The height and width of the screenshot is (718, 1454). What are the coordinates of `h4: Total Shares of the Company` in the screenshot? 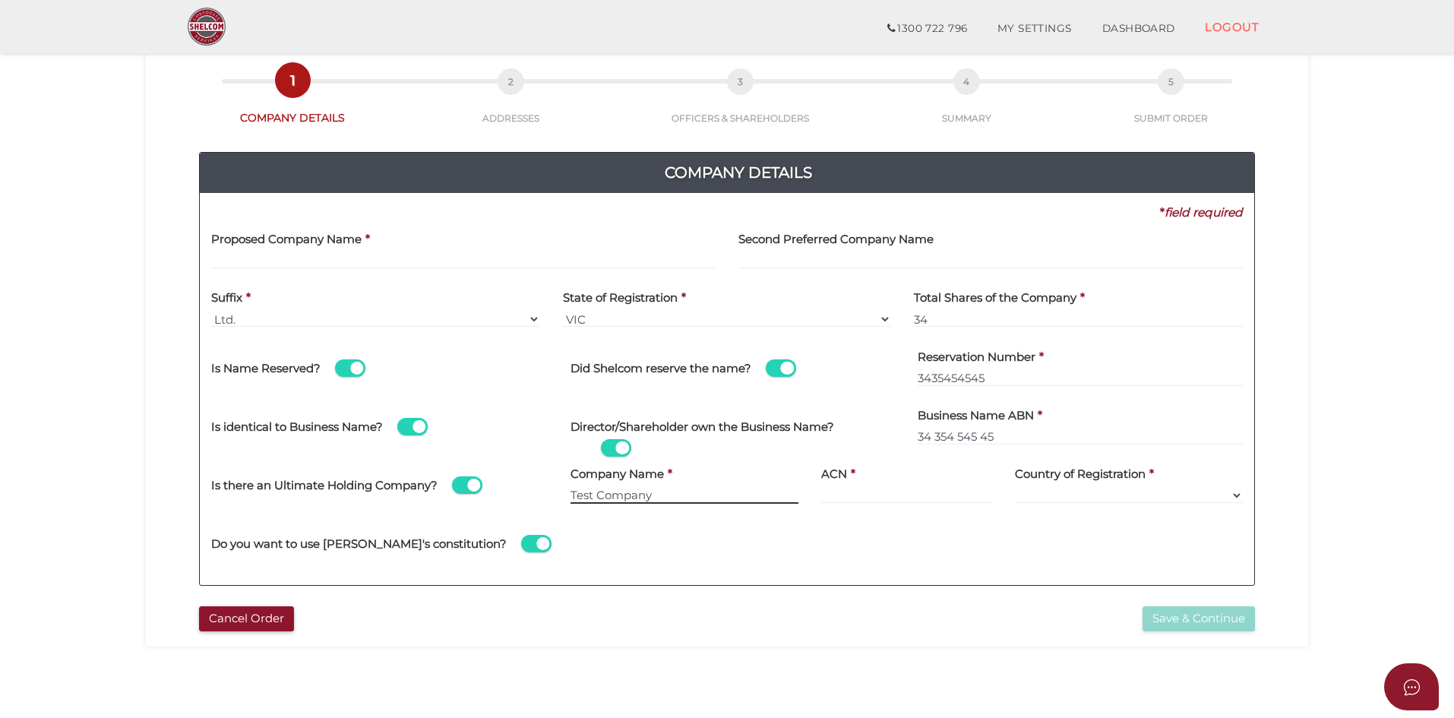 It's located at (995, 298).